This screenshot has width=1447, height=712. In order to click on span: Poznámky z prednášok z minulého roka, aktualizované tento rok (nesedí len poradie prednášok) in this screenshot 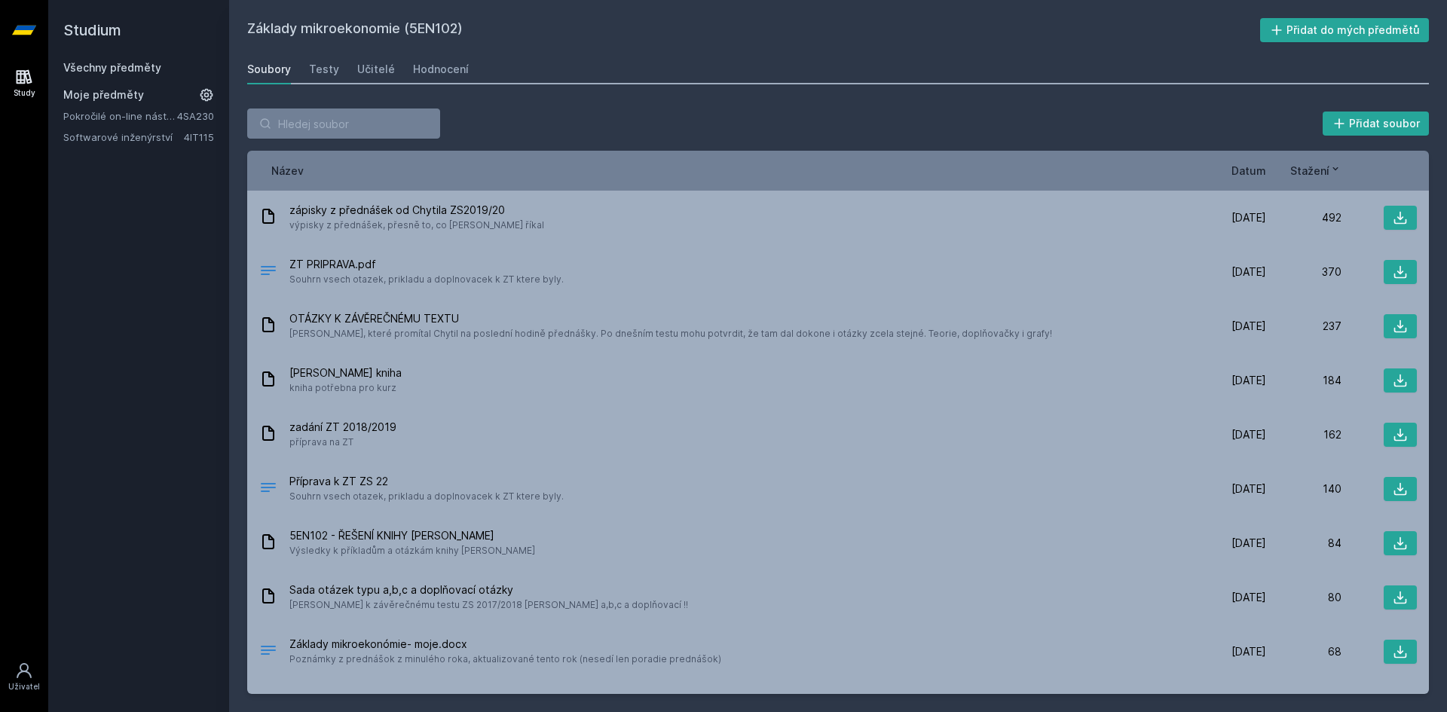, I will do `click(505, 659)`.